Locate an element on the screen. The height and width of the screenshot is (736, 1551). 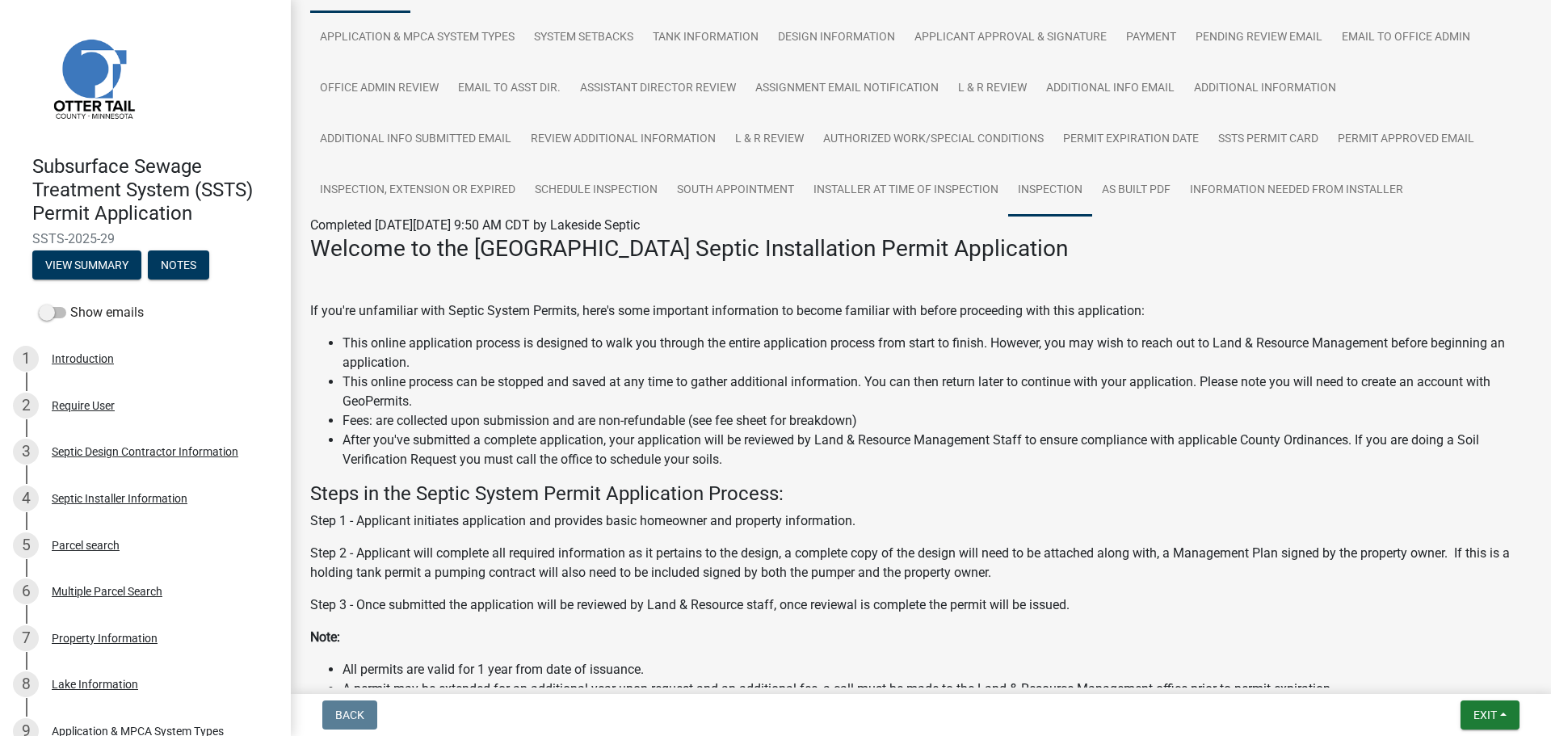
a: As built pdf is located at coordinates (1136, 191).